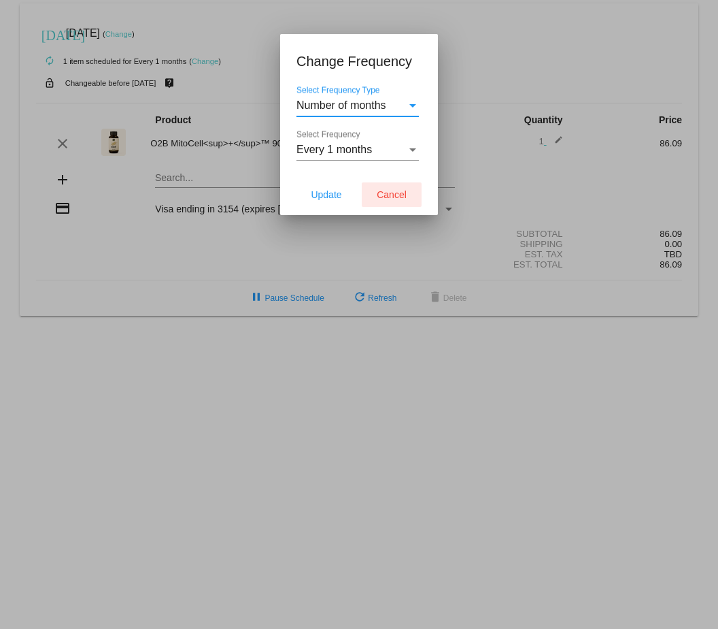 Image resolution: width=718 pixels, height=629 pixels. I want to click on h1: Change Frequency, so click(359, 61).